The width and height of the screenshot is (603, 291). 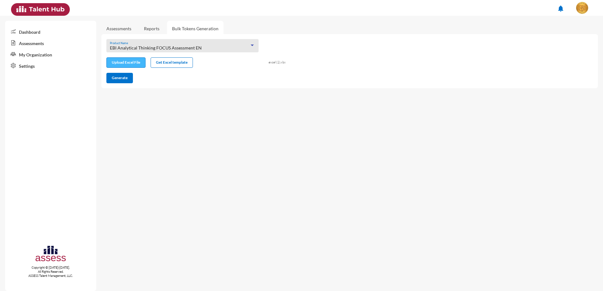 I want to click on mat-icon: notifications, so click(x=560, y=9).